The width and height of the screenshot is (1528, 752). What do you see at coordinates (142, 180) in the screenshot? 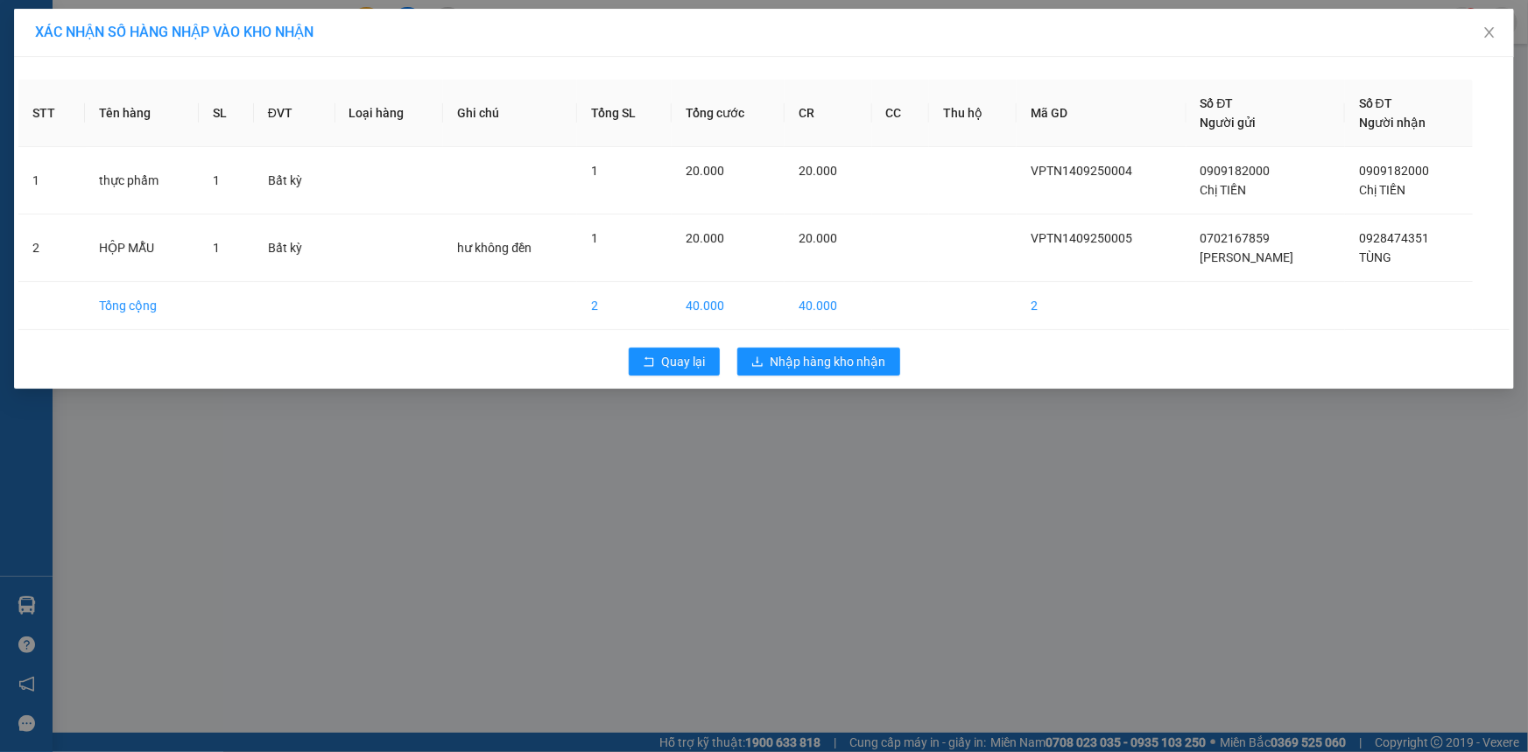
I see `td: thực phẩm` at bounding box center [142, 180].